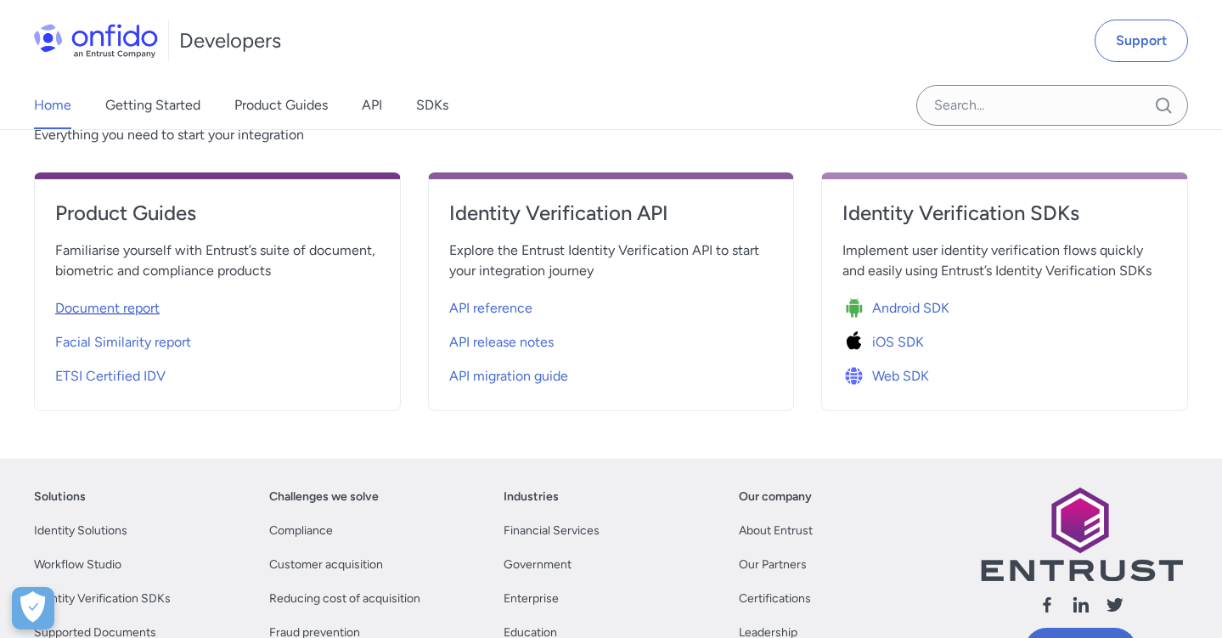  What do you see at coordinates (774, 599) in the screenshot?
I see `a: Certifications` at bounding box center [774, 599].